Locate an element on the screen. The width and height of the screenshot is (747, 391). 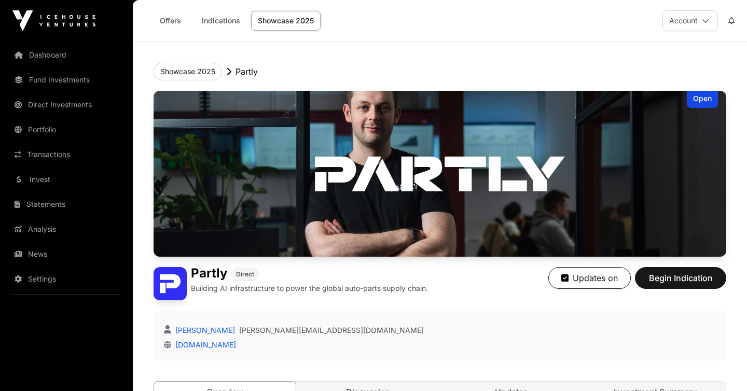
a: Dashboard is located at coordinates (66, 55).